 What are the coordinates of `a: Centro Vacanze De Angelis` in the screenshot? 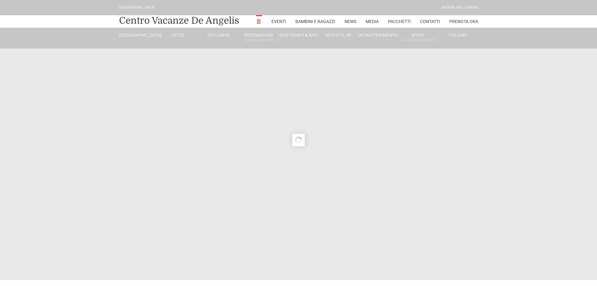 It's located at (179, 21).